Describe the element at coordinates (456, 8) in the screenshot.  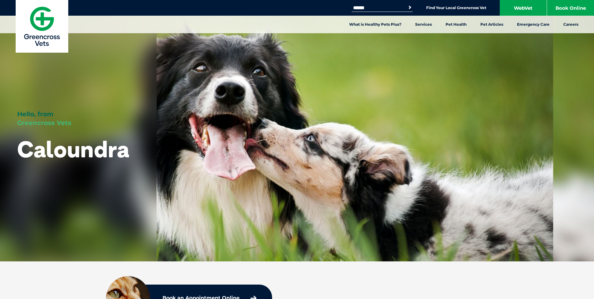
I see `a: Find Your Local Greencross Vet` at that location.